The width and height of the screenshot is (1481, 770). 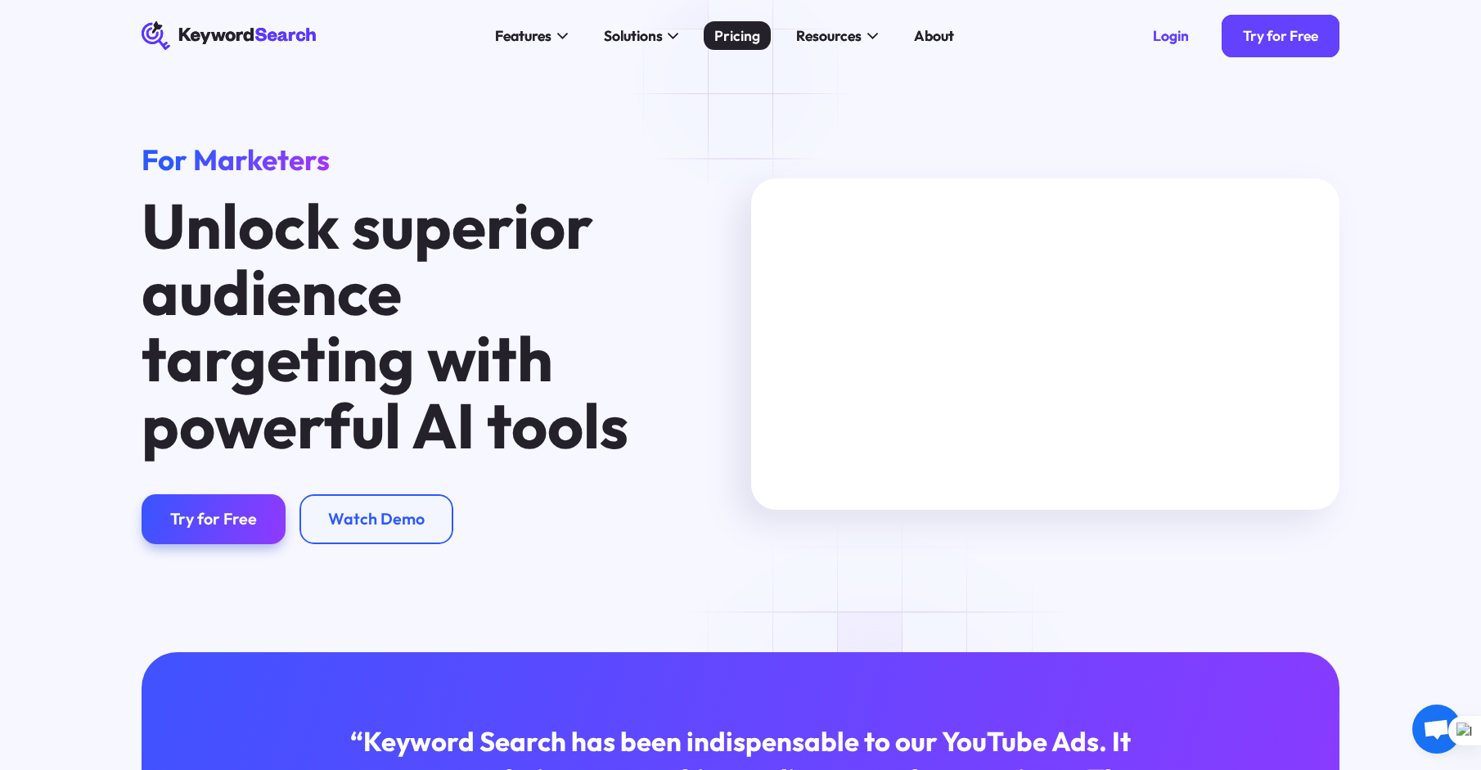 I want to click on span: For Marketers, so click(x=236, y=160).